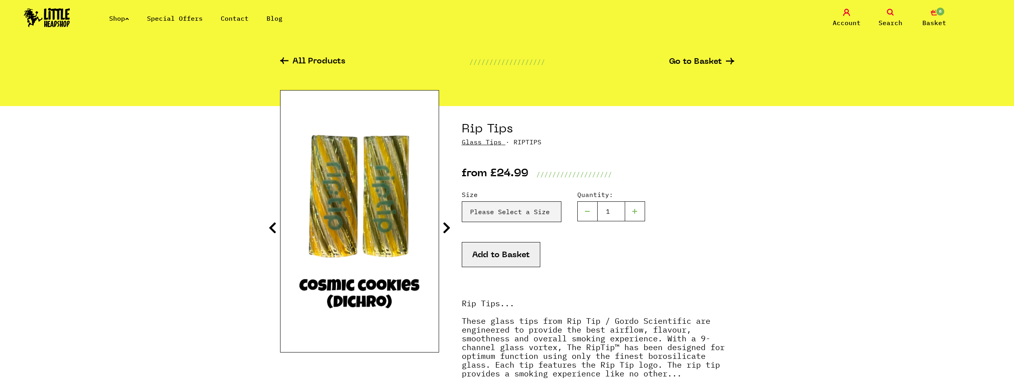  Describe the element at coordinates (611, 211) in the screenshot. I see `input: 1` at that location.